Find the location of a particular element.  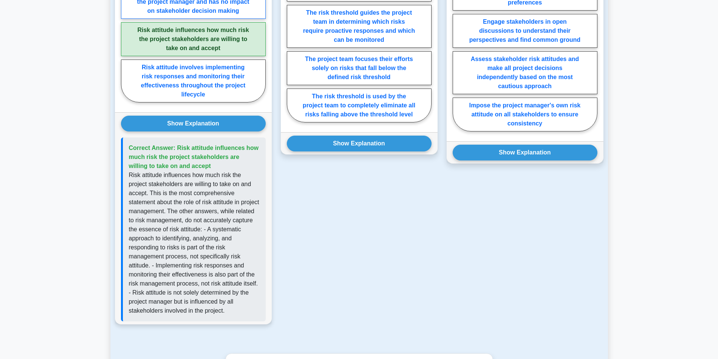

label: Impose the project manager's own risk attitude on all stakeholders to ensure consistency is located at coordinates (525, 115).